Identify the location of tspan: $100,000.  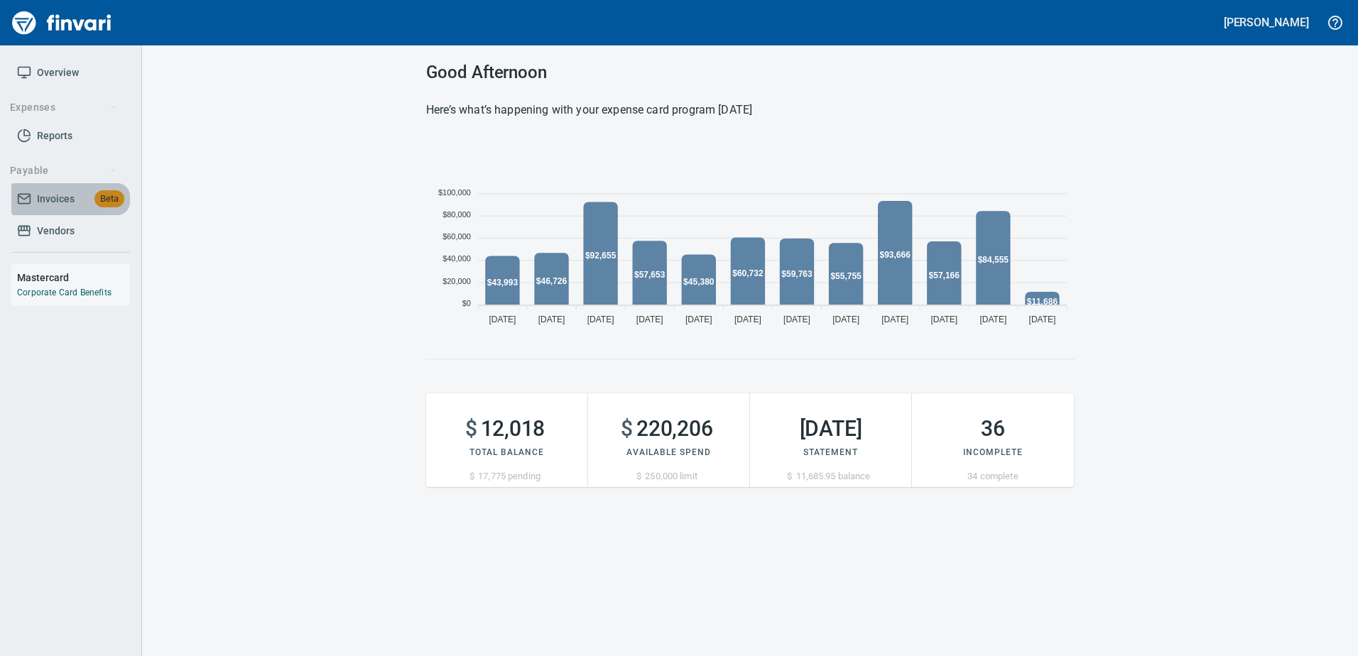
(455, 192).